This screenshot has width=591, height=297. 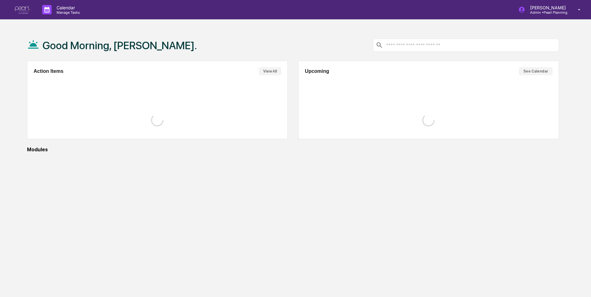 I want to click on p: Manage Tasks, so click(x=67, y=12).